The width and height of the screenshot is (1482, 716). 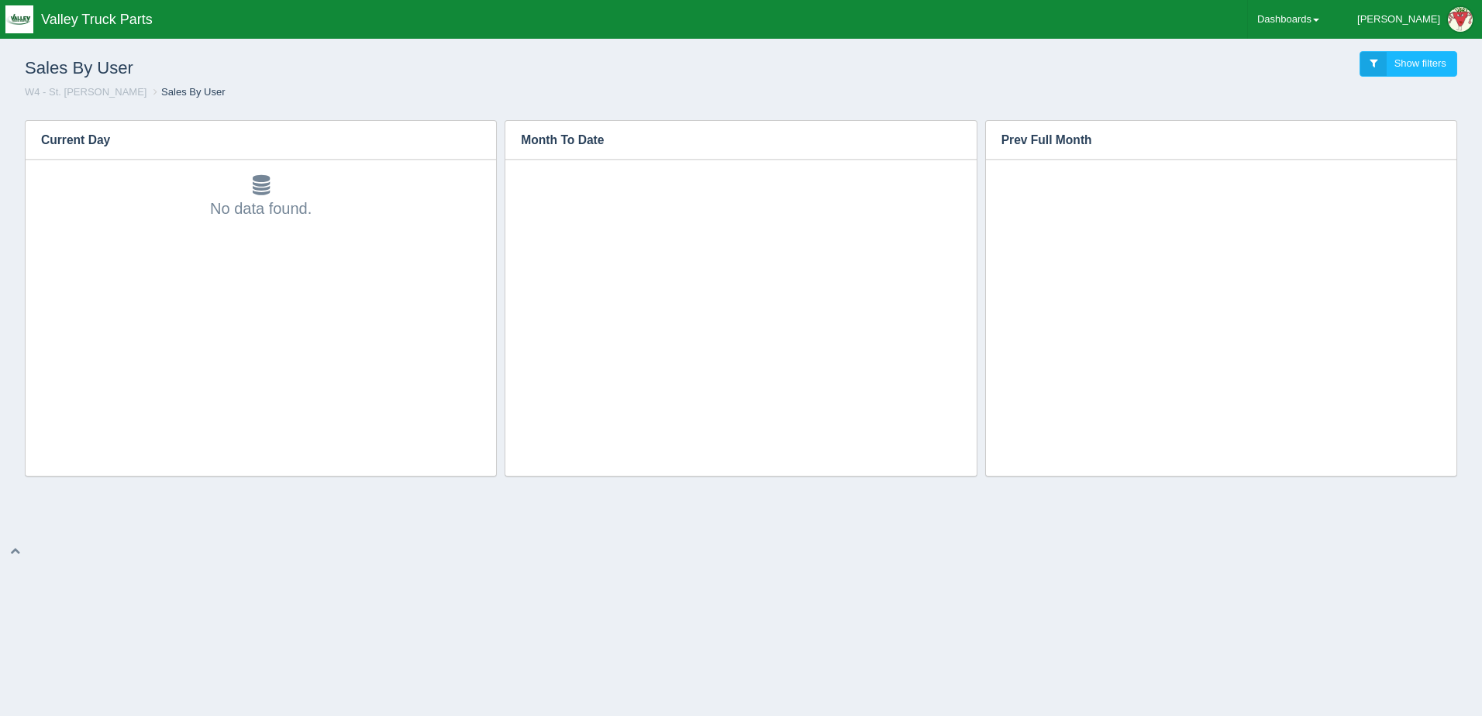 What do you see at coordinates (19, 19) in the screenshot?
I see `img: q1blfpkbivjhsugxdrfq.png` at bounding box center [19, 19].